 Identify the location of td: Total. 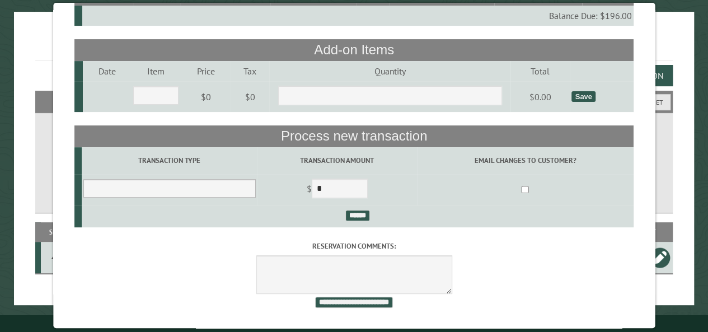
(540, 71).